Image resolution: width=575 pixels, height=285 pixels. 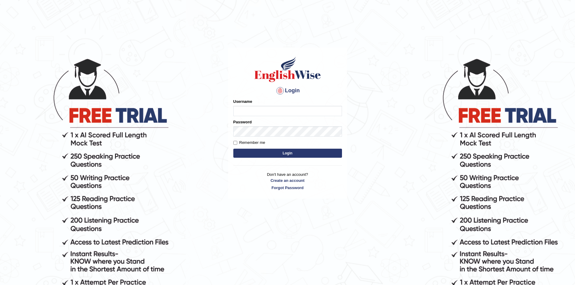 What do you see at coordinates (288, 181) in the screenshot?
I see `a: Create an account` at bounding box center [288, 181].